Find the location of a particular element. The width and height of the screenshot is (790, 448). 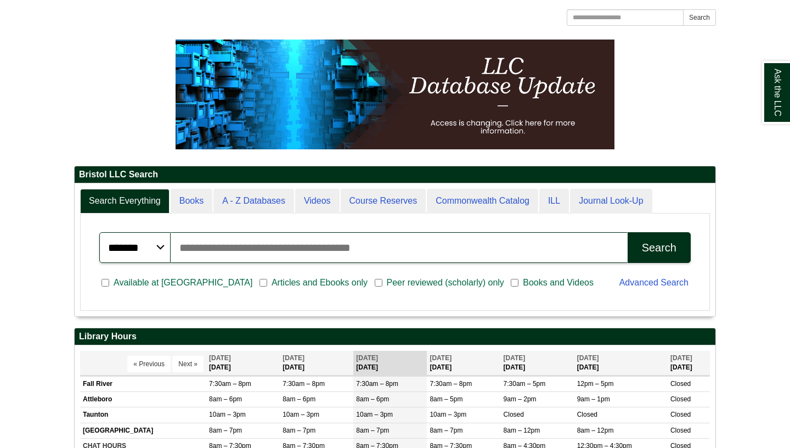

a: A - Z Databases is located at coordinates (253, 201).